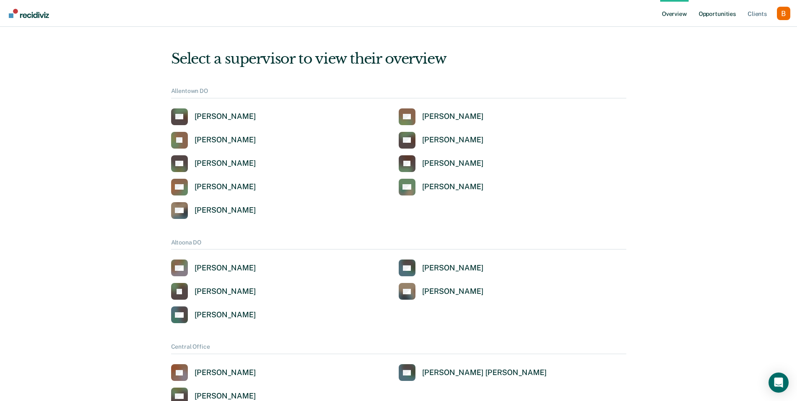 The width and height of the screenshot is (797, 401). Describe the element at coordinates (778, 382) in the screenshot. I see `div: Open Intercom Messenger` at that location.